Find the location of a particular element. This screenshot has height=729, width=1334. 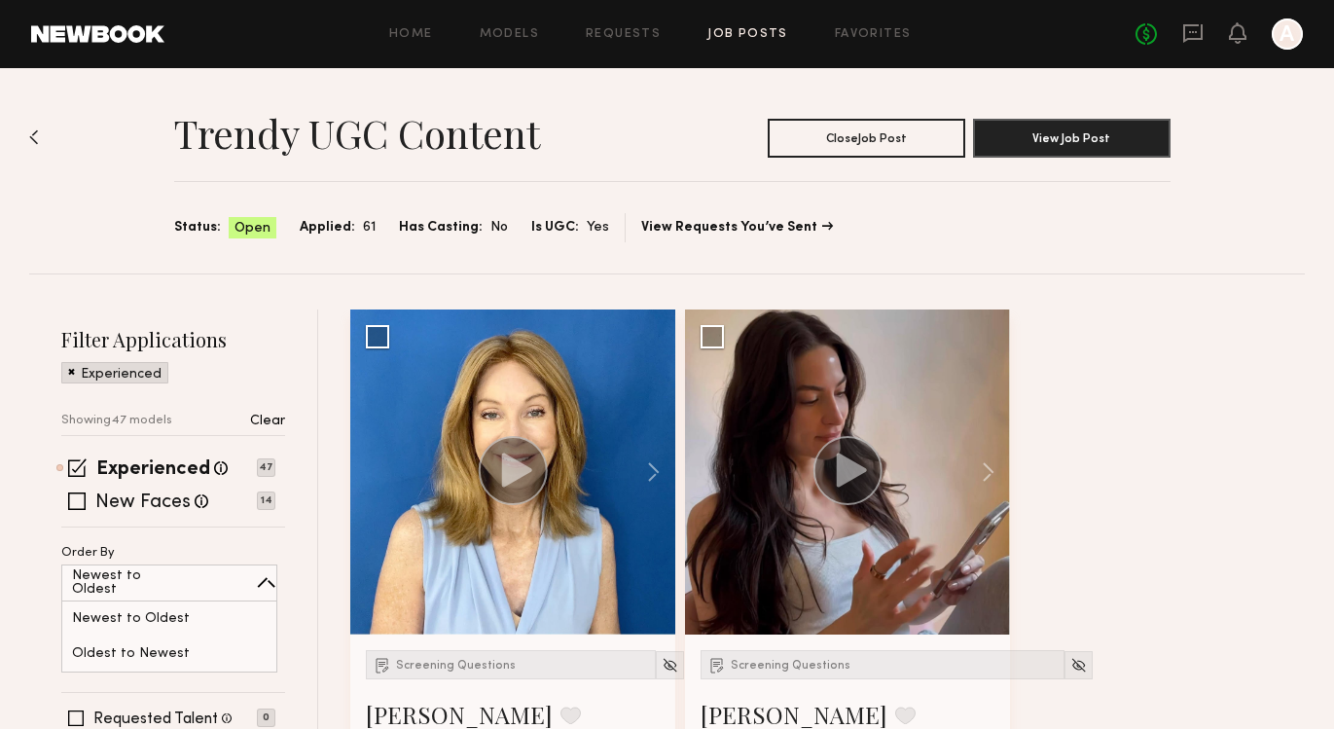

p: 0 is located at coordinates (266, 717).